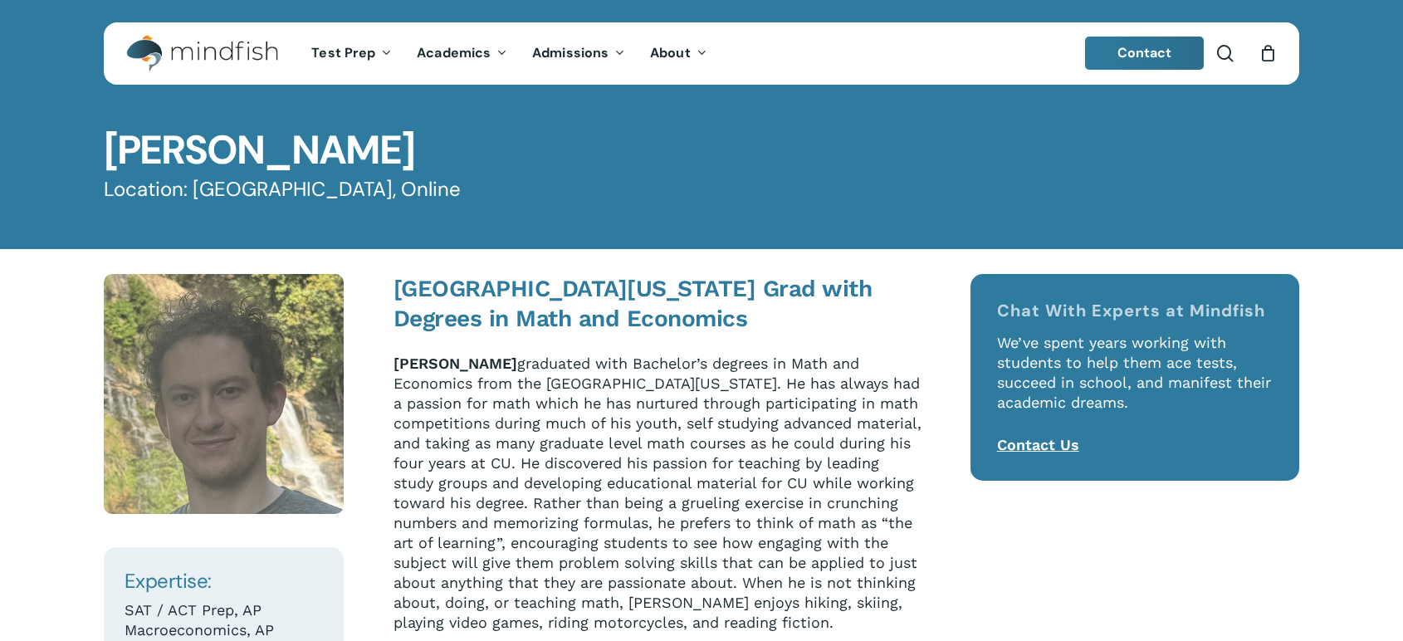  What do you see at coordinates (1037, 444) in the screenshot?
I see `a: Contact Us` at bounding box center [1037, 444].